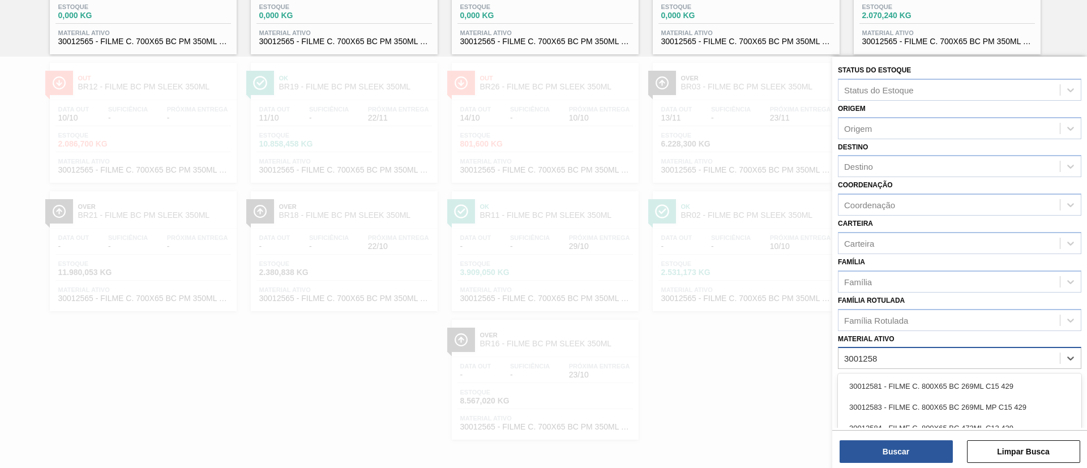  I want to click on label: Origem, so click(852, 109).